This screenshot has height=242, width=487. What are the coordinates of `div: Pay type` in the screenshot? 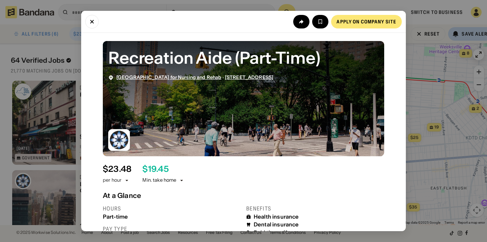 It's located at (172, 228).